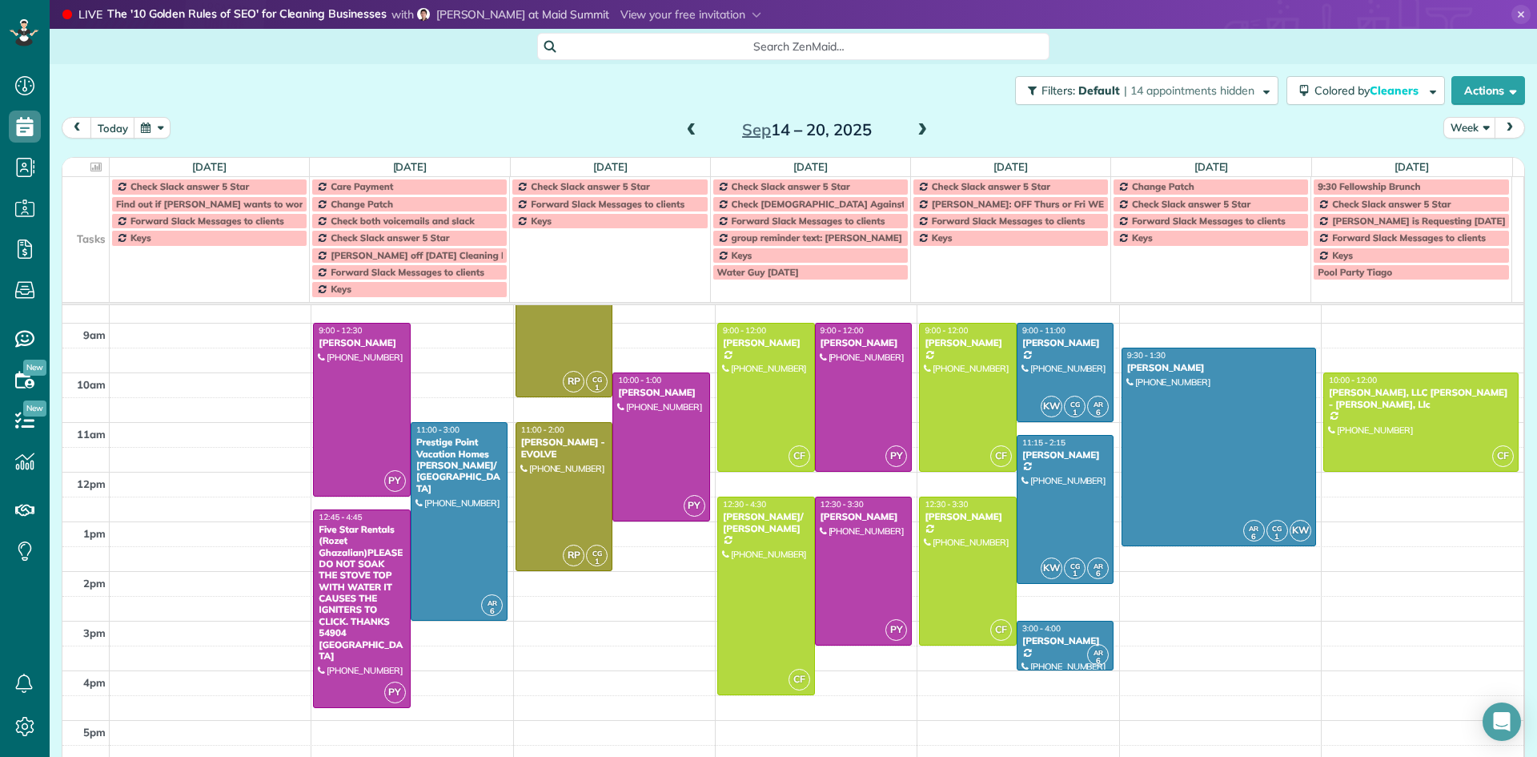  I want to click on span: 9:00 - 11:00, so click(1044, 330).